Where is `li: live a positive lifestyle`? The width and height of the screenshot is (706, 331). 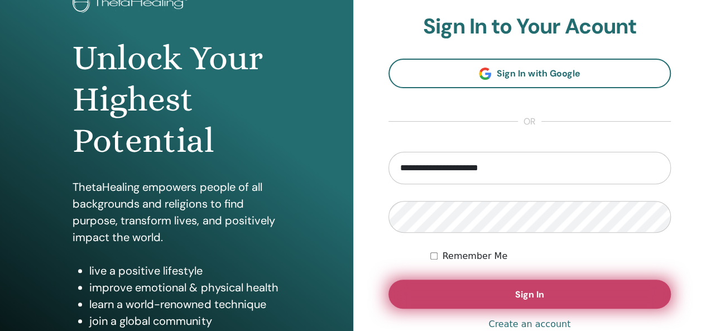 li: live a positive lifestyle is located at coordinates (185, 271).